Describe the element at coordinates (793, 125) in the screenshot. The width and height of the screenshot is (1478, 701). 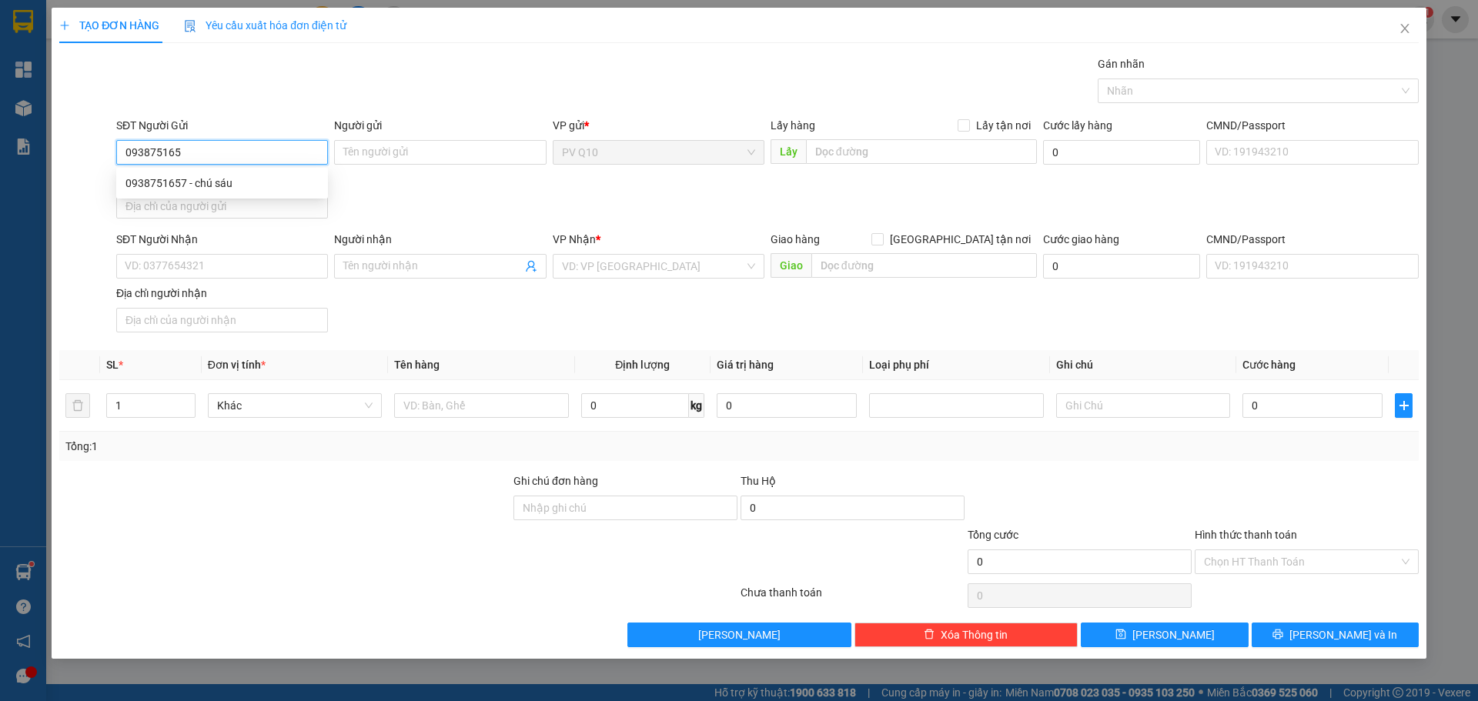
I see `span: Lấy hàng` at that location.